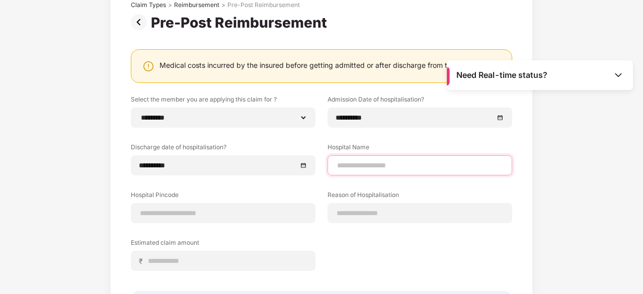  What do you see at coordinates (618, 75) in the screenshot?
I see `img: Toggle Icon` at bounding box center [618, 75].